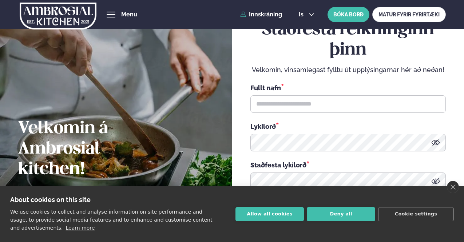 The image size is (464, 242). I want to click on button: Deny all, so click(341, 214).